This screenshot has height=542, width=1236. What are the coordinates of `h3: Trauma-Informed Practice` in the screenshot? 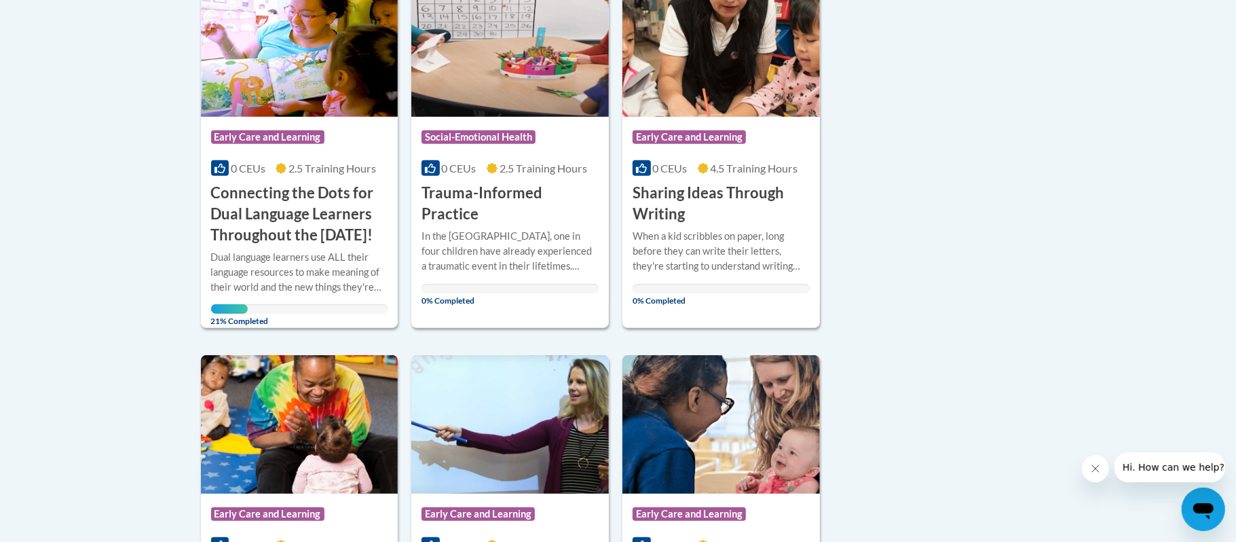 It's located at (510, 204).